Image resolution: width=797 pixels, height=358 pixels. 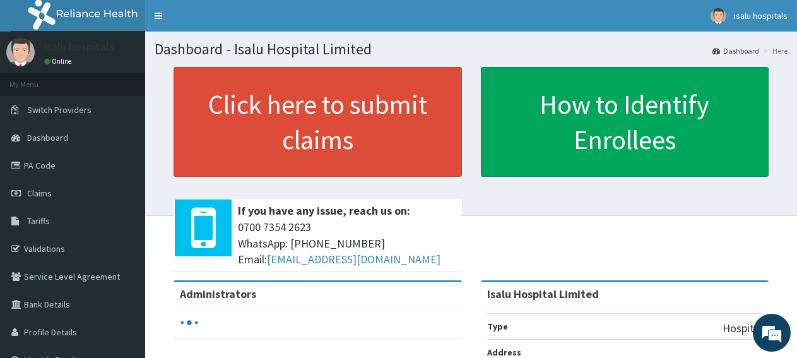 I want to click on p: Hospital, so click(x=742, y=328).